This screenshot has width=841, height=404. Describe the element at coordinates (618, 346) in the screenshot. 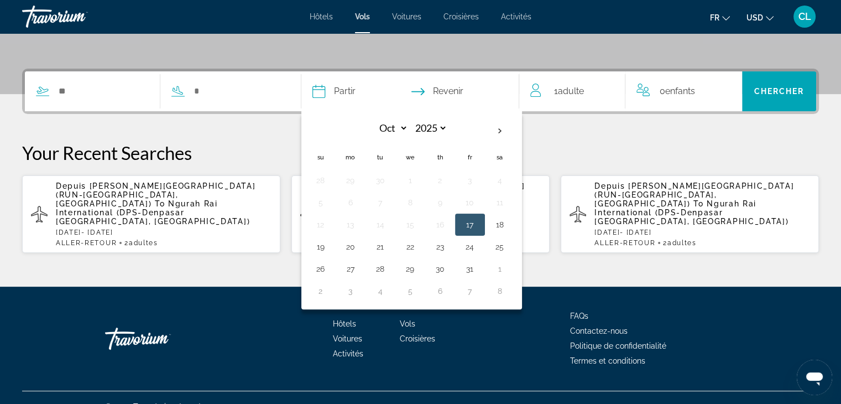

I see `a: Politique de confidentialité` at that location.